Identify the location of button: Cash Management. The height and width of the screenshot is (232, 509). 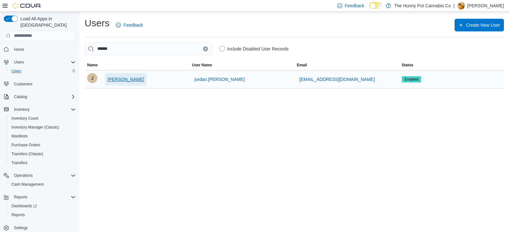
(42, 185).